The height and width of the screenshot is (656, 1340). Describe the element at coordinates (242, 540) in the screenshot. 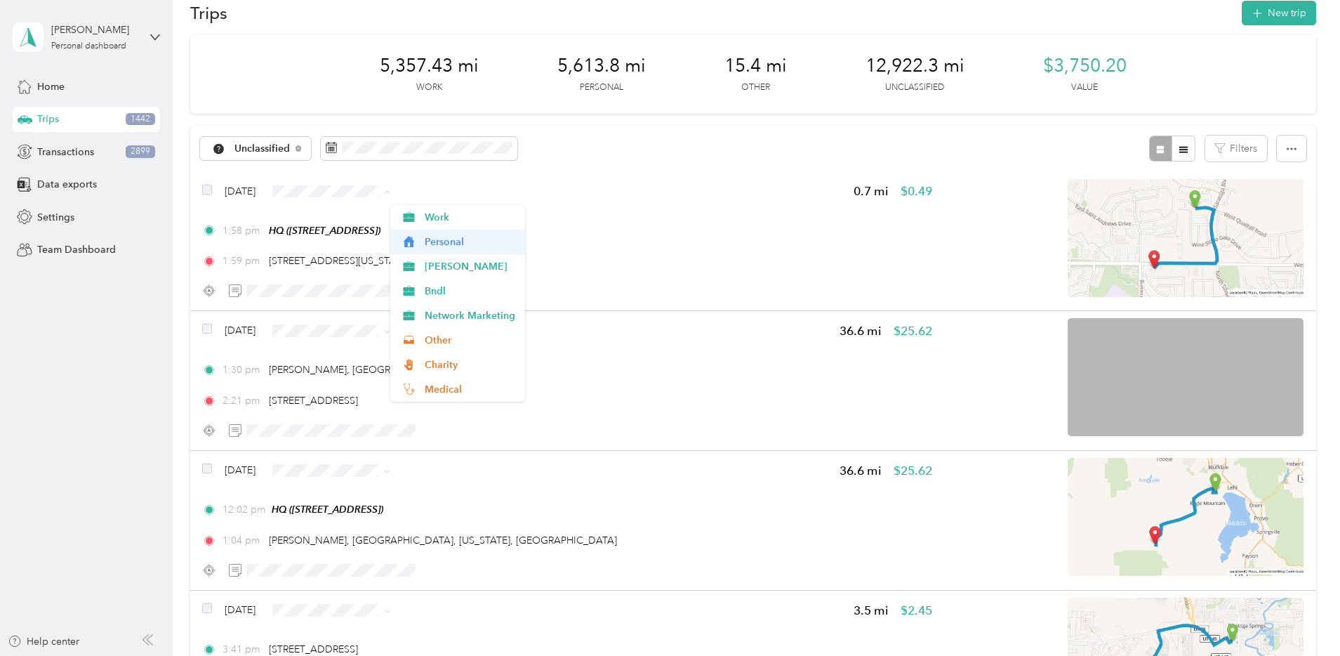

I see `span: 1:04 pm` at that location.